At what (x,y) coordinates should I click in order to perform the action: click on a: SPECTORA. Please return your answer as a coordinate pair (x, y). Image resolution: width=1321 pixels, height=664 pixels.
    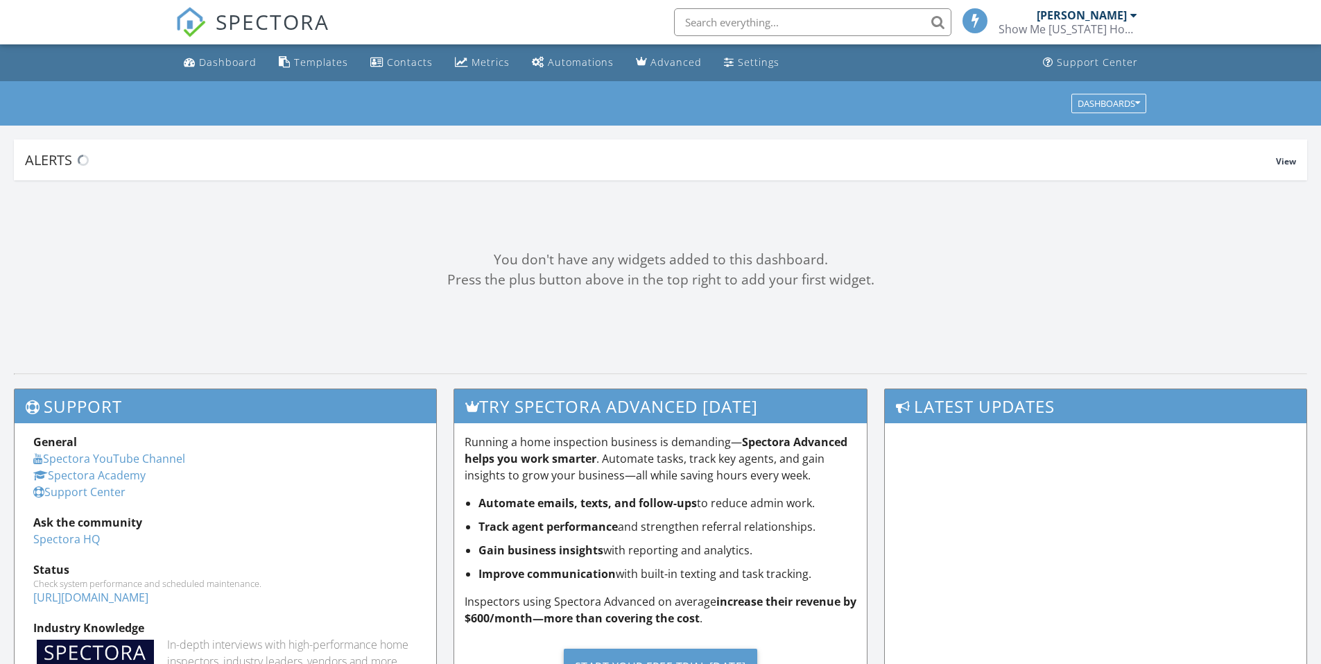
    Looking at the image, I should click on (252, 33).